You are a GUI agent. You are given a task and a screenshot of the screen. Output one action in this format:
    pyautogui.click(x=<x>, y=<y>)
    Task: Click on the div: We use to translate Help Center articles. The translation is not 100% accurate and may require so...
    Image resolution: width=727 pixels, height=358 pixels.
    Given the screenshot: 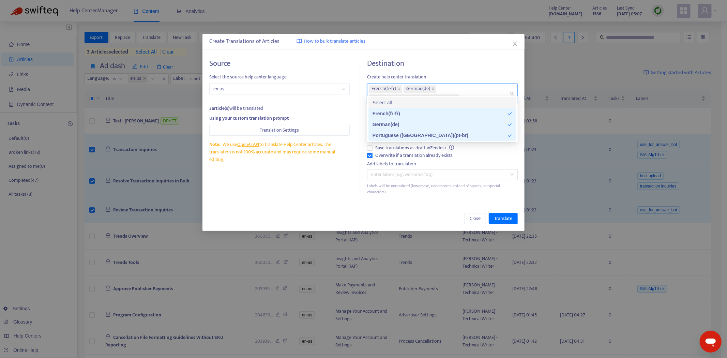 What is the action you would take?
    pyautogui.click(x=280, y=152)
    